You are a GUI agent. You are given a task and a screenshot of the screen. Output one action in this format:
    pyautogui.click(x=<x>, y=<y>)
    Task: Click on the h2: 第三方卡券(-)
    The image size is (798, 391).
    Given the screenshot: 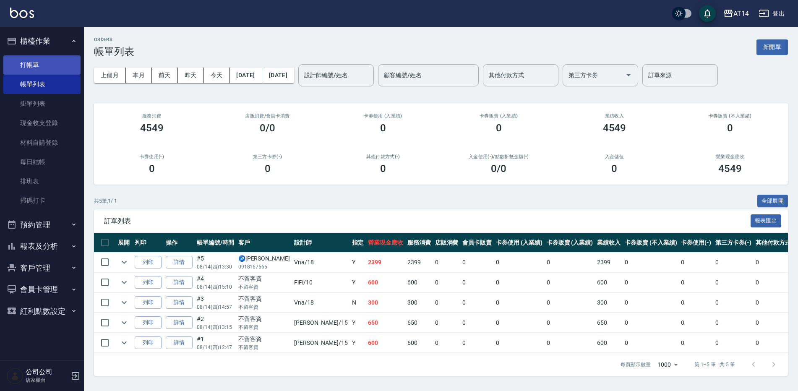 What is the action you would take?
    pyautogui.click(x=268, y=156)
    